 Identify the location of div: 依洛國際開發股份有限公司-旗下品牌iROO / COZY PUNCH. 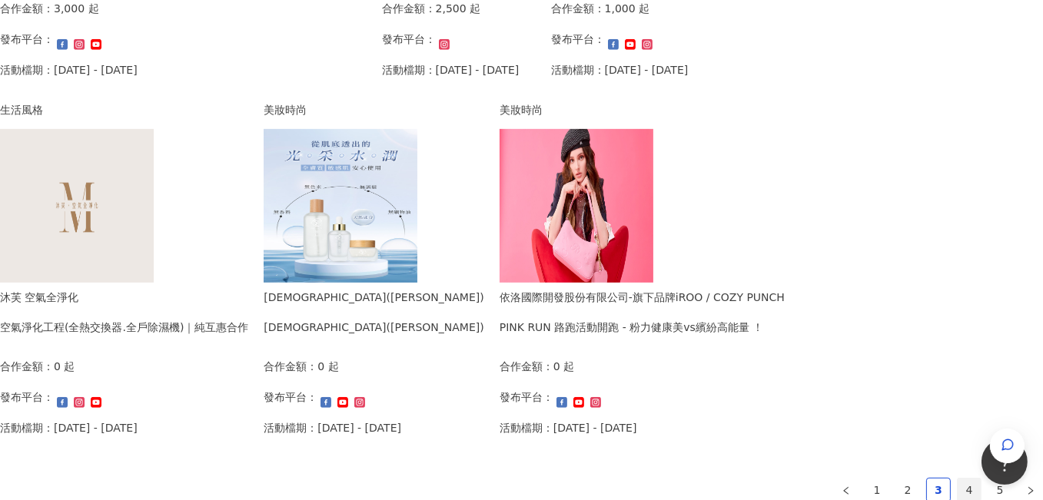
(642, 297).